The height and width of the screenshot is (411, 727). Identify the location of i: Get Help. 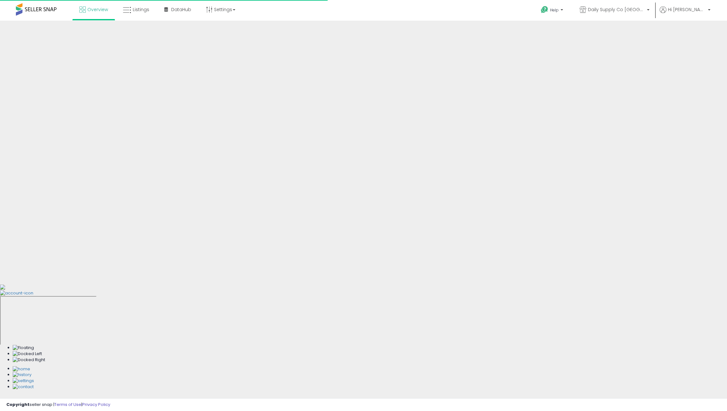
(545, 10).